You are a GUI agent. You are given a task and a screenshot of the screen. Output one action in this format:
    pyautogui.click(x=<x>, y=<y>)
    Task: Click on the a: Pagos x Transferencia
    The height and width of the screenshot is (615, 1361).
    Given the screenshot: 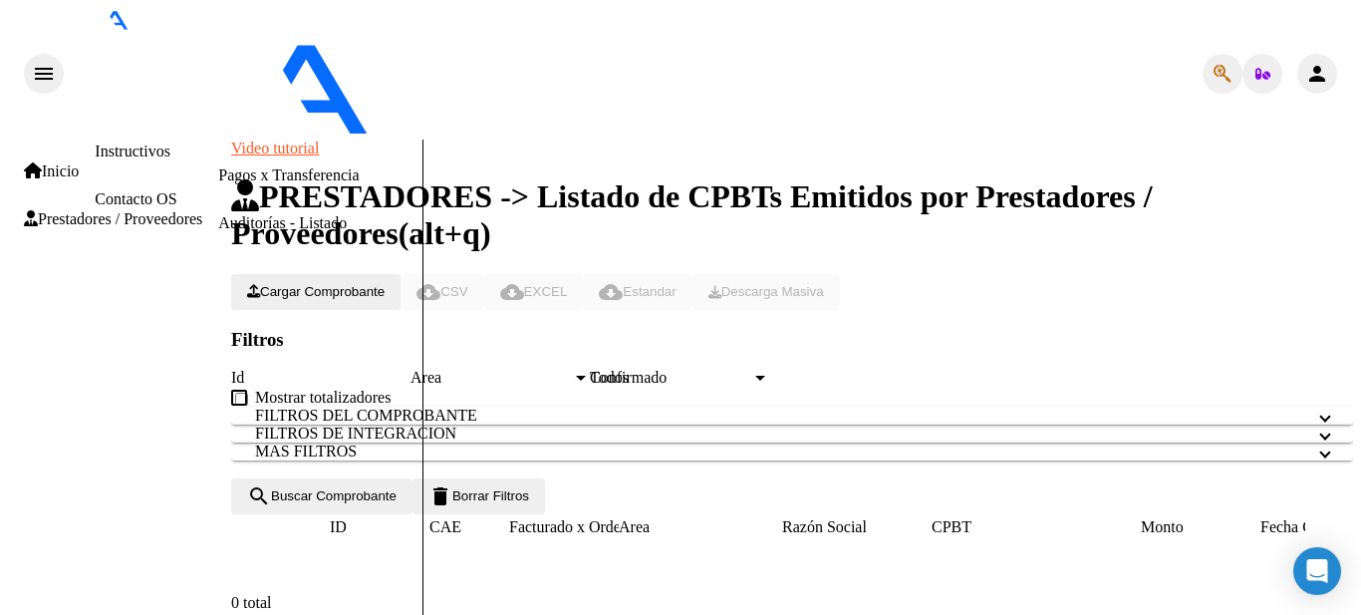 What is the action you would take?
    pyautogui.click(x=288, y=174)
    